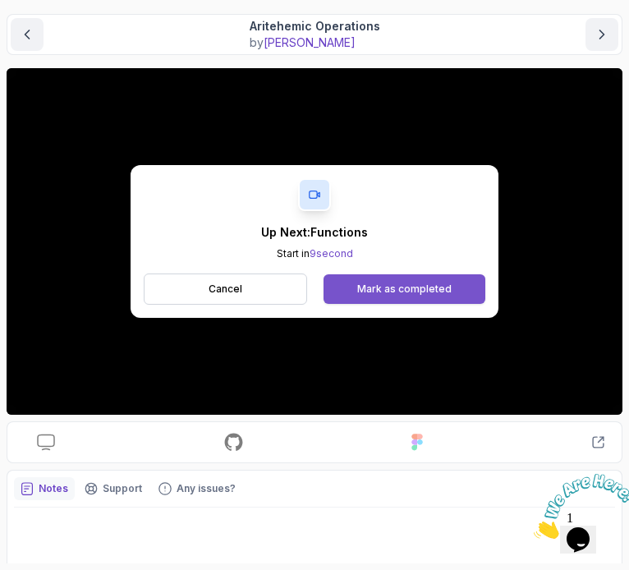 The image size is (629, 570). What do you see at coordinates (10, 13) in the screenshot?
I see `span: 1` at bounding box center [10, 13].